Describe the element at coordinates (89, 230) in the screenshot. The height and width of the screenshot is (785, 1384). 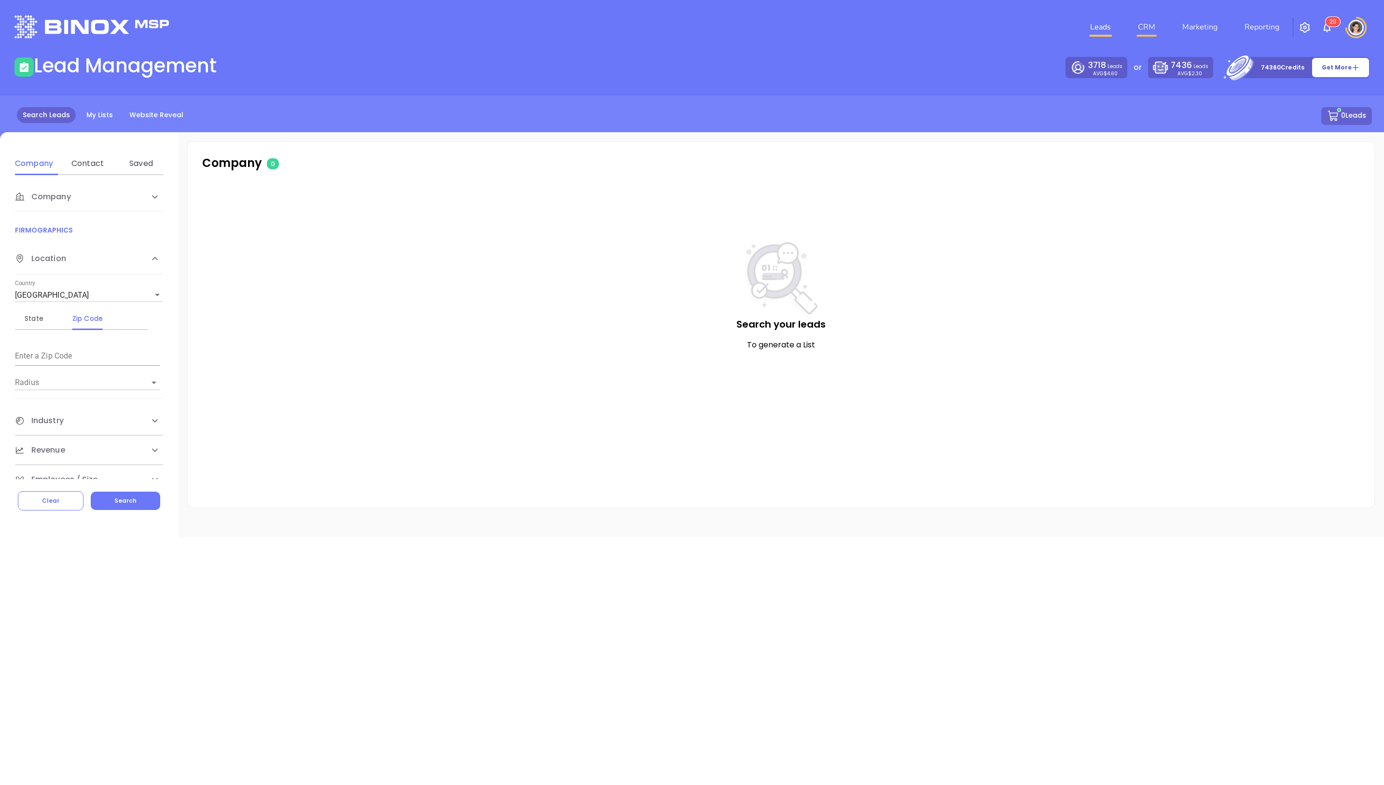
I see `p: FIRMOGRAPHICS` at that location.